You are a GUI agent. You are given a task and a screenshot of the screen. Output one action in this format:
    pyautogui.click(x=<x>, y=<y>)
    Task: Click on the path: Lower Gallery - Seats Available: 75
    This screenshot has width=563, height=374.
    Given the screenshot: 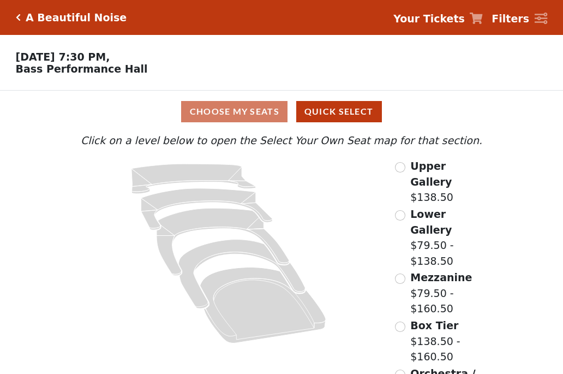 What is the action you would take?
    pyautogui.click(x=207, y=209)
    